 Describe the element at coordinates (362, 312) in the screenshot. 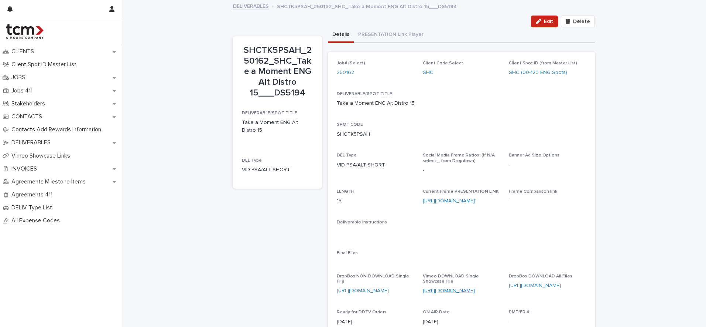

I see `span: Ready for DDTV Orders` at that location.